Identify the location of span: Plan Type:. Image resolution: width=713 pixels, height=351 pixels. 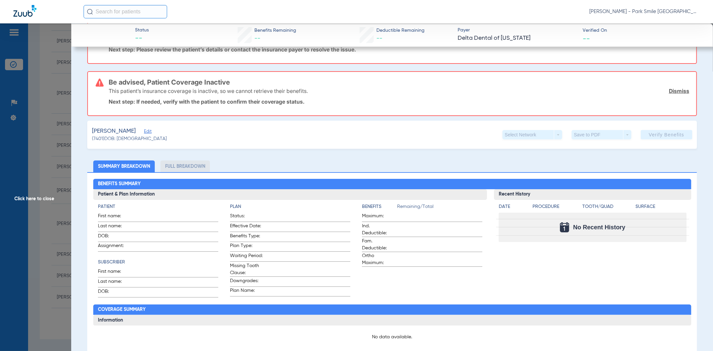
(247, 247).